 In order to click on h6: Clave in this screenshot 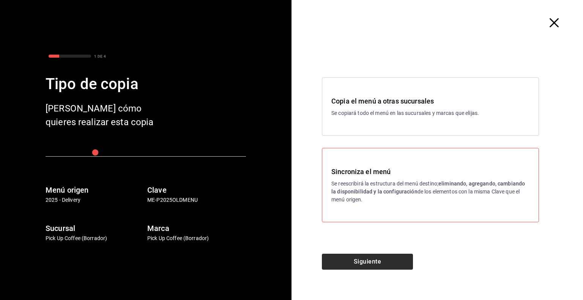, I will do `click(197, 190)`.